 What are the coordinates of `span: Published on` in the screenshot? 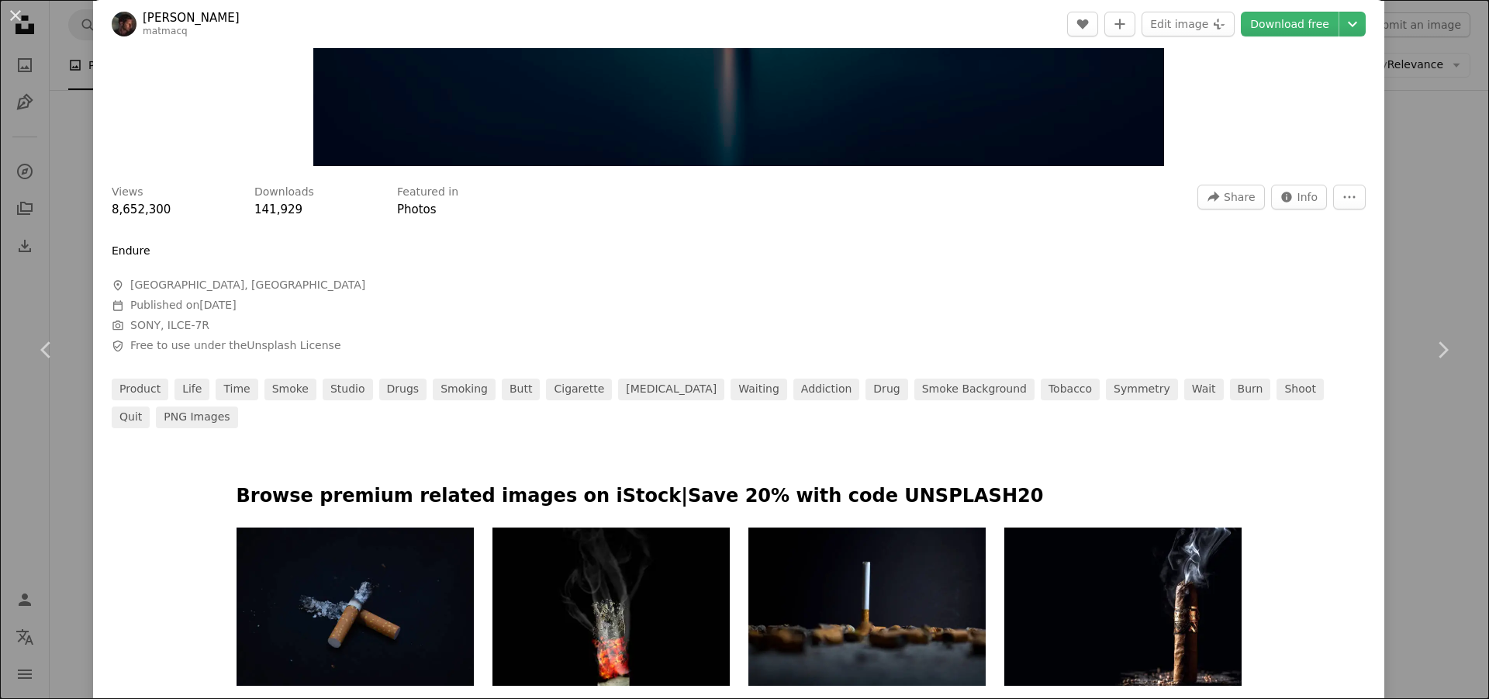 It's located at (183, 305).